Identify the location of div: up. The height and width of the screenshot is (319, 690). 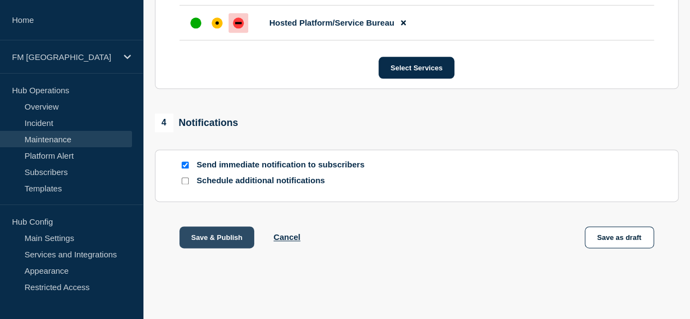
(196, 23).